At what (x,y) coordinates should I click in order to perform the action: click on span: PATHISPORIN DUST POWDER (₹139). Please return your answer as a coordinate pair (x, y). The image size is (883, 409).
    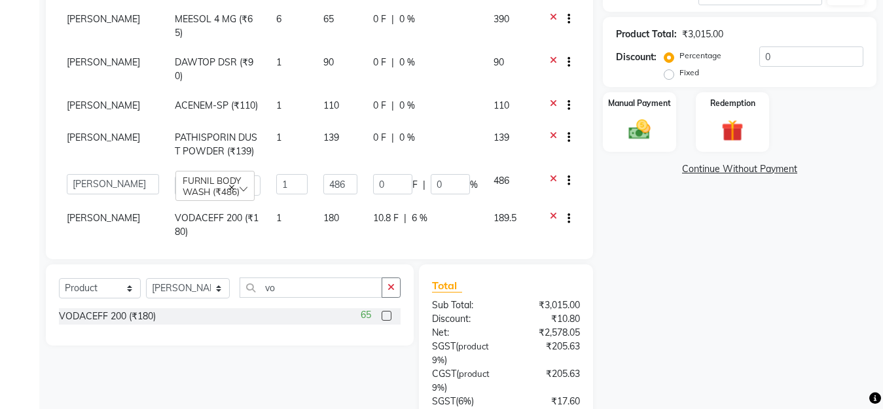
    Looking at the image, I should click on (216, 144).